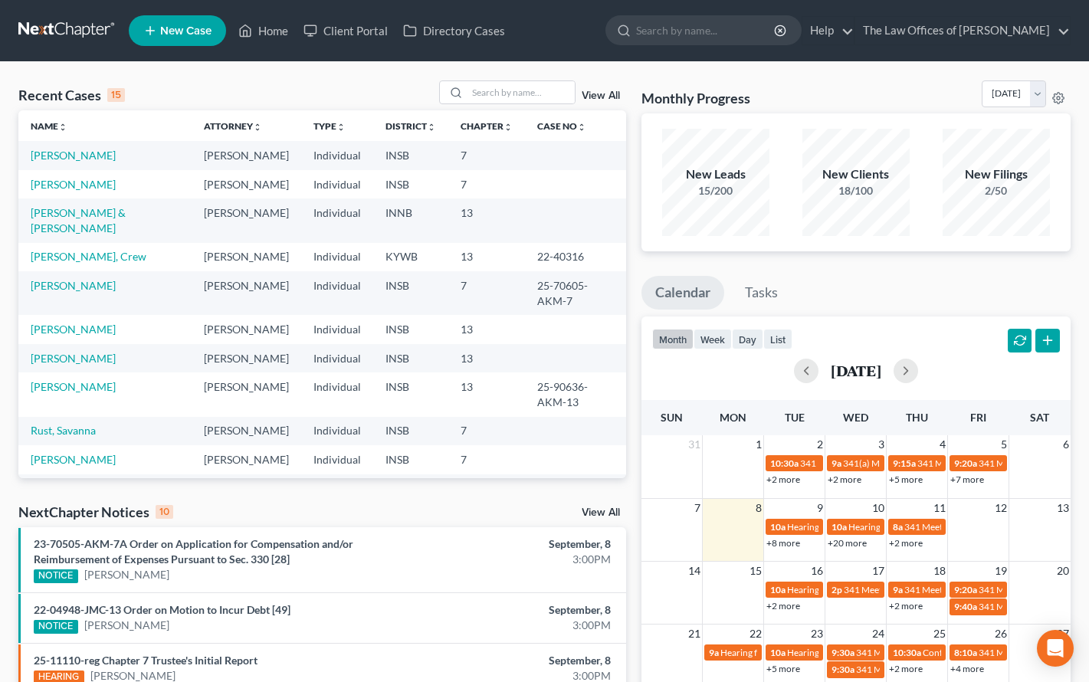 This screenshot has width=1089, height=682. Describe the element at coordinates (817, 571) in the screenshot. I see `span: 16` at that location.